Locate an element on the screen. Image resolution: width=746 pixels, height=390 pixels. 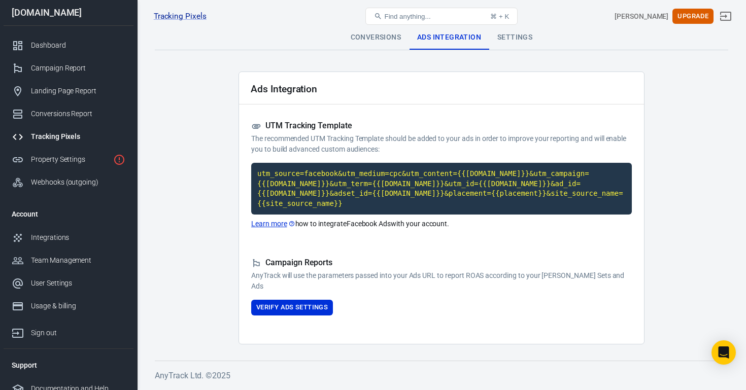
div: Landing Page Report is located at coordinates (78, 91).